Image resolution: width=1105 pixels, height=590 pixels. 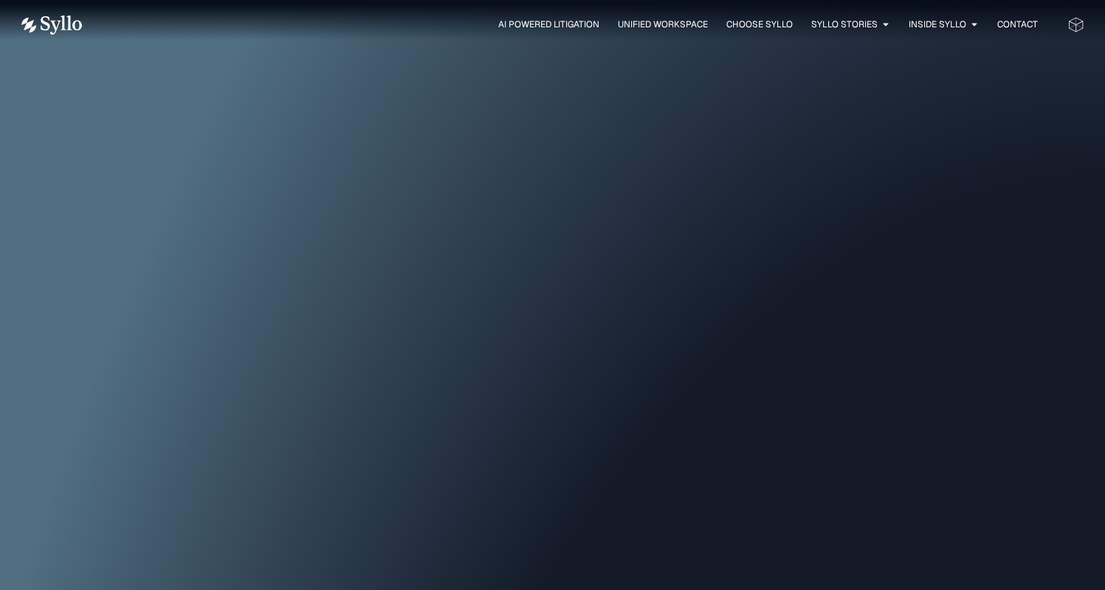 I want to click on a: Syllo Stories, so click(x=844, y=24).